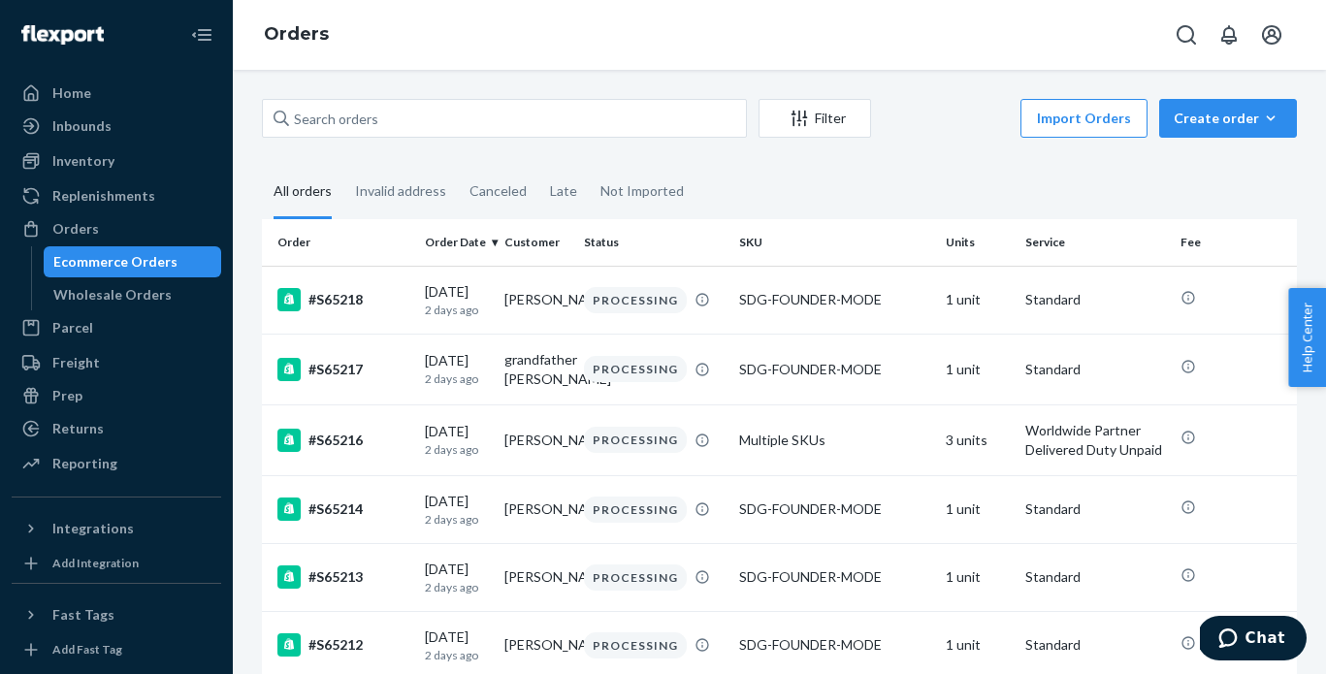  Describe the element at coordinates (401, 191) in the screenshot. I see `div: Invalid address` at that location.